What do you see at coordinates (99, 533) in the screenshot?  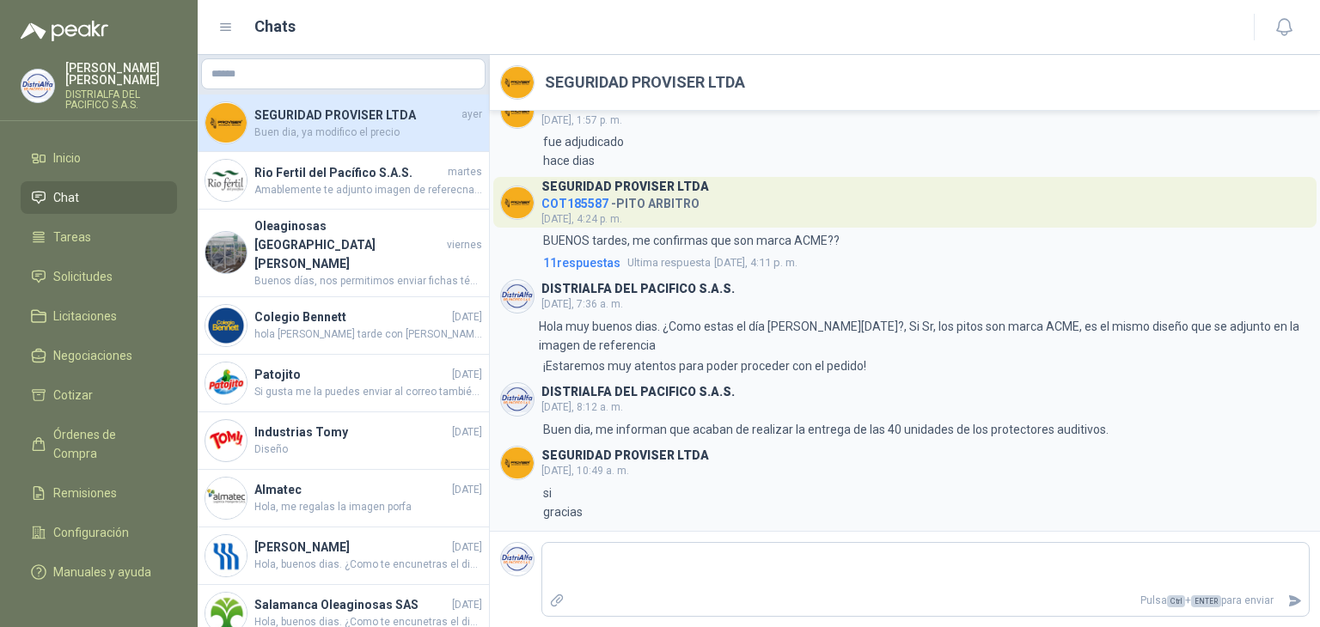 I see `a: Configuración` at bounding box center [99, 533].